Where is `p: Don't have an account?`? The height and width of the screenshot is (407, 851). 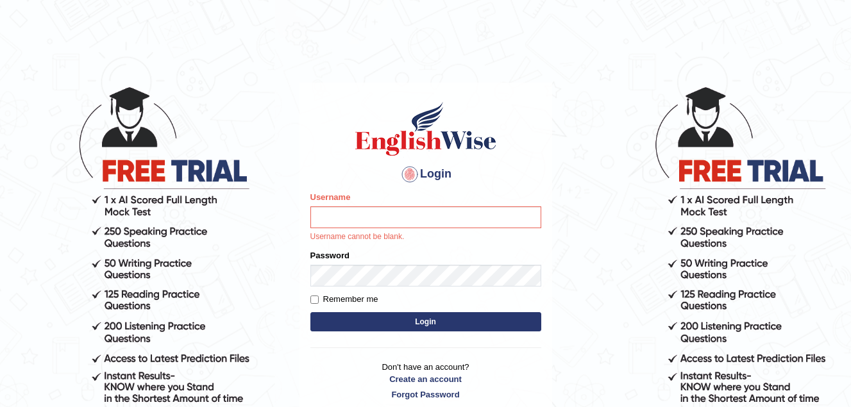 p: Don't have an account? is located at coordinates (426, 381).